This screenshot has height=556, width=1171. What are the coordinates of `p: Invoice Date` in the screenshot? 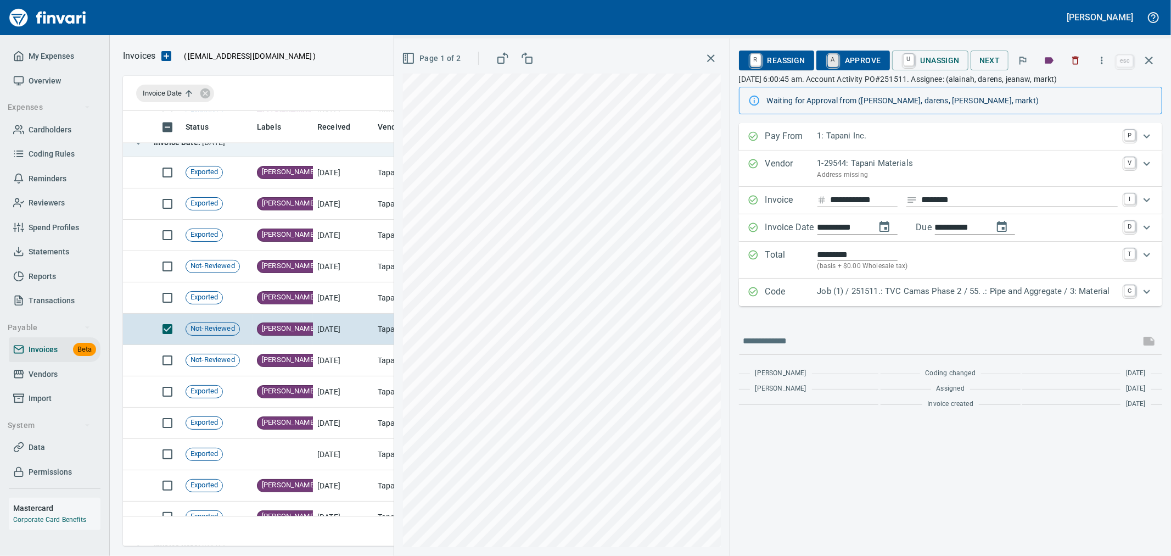 It's located at (791, 228).